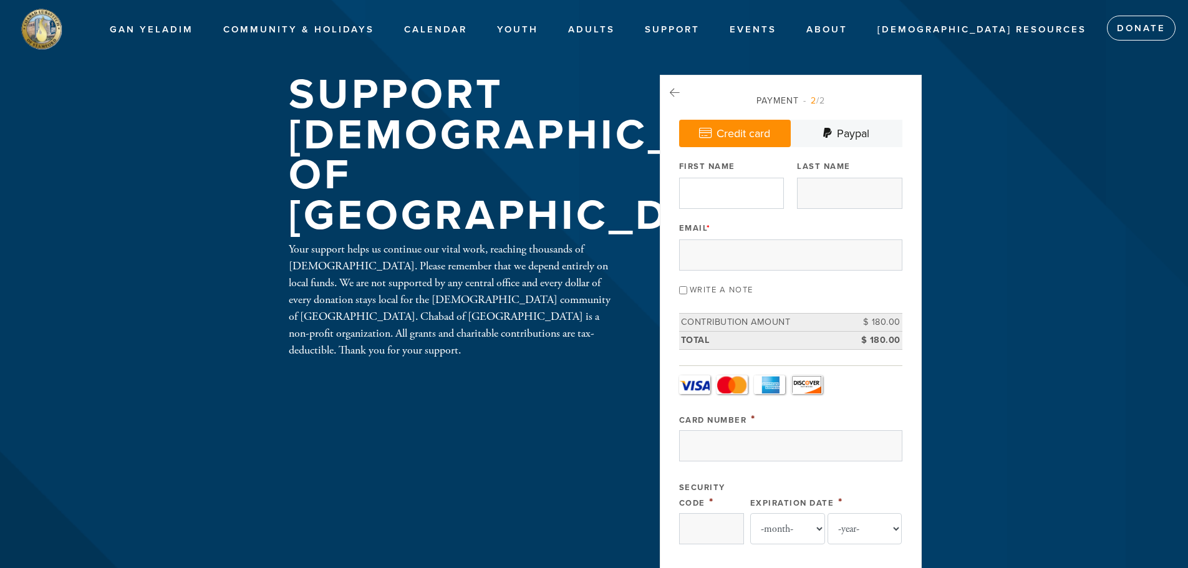  I want to click on a: Donate, so click(1141, 28).